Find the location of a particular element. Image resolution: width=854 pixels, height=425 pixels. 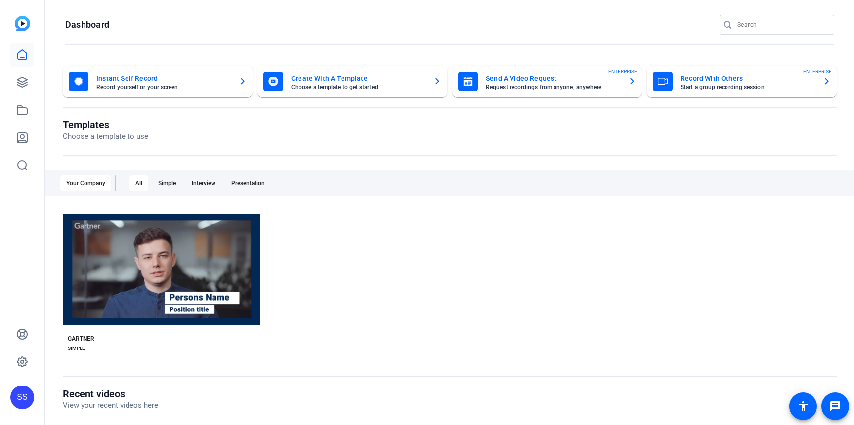

p: Choose a template to use is located at coordinates (105, 136).